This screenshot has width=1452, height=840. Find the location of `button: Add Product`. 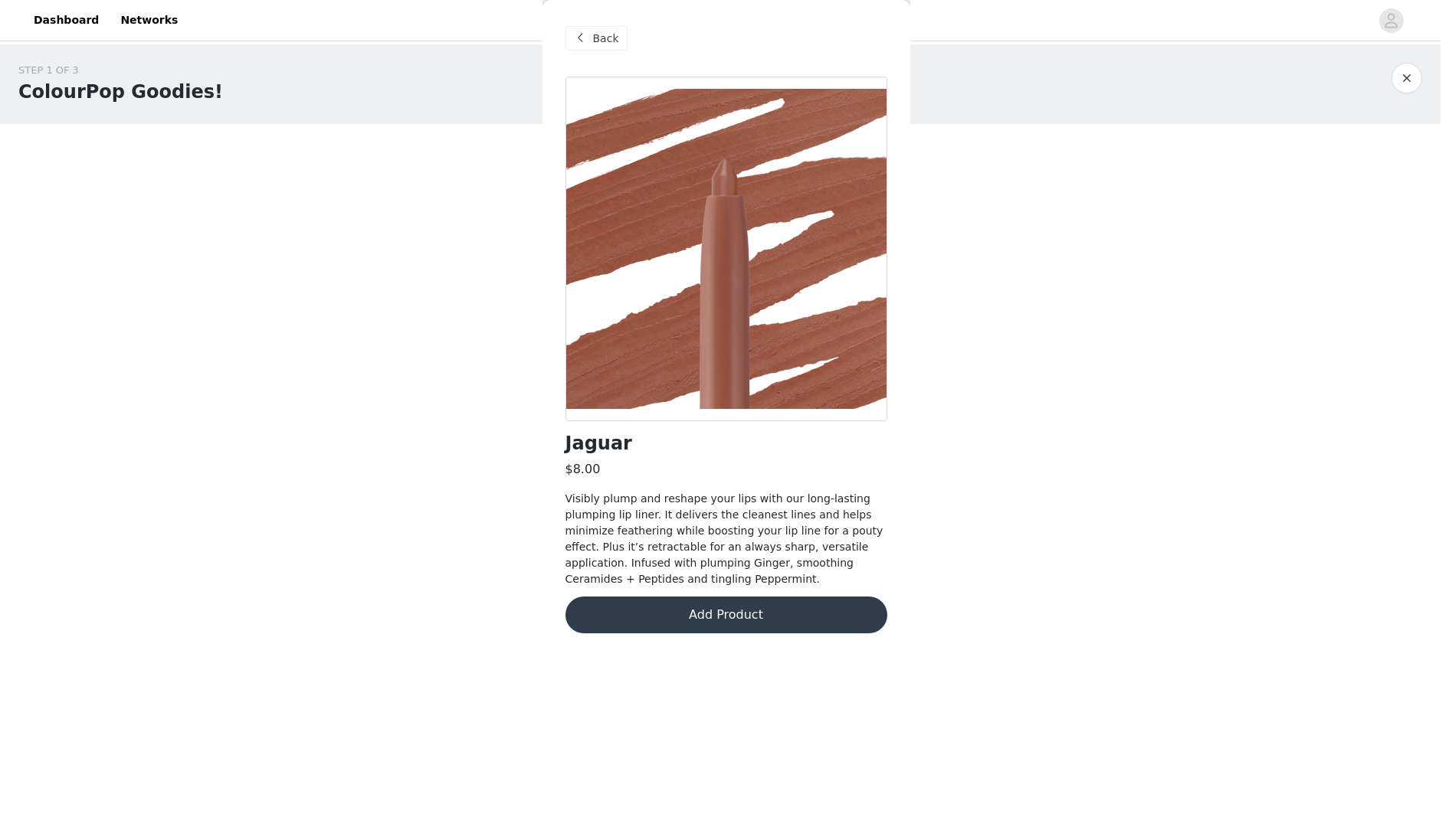

button: Add Product is located at coordinates (726, 616).